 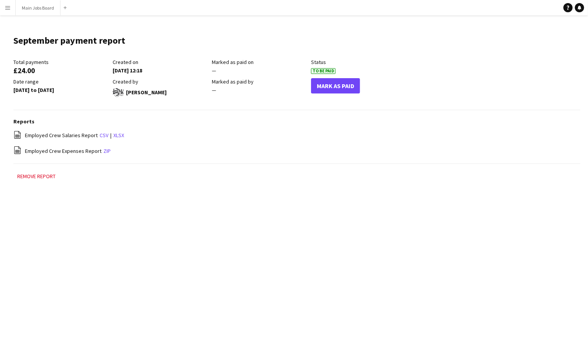 What do you see at coordinates (61, 62) in the screenshot?
I see `div: Total payments` at bounding box center [61, 62].